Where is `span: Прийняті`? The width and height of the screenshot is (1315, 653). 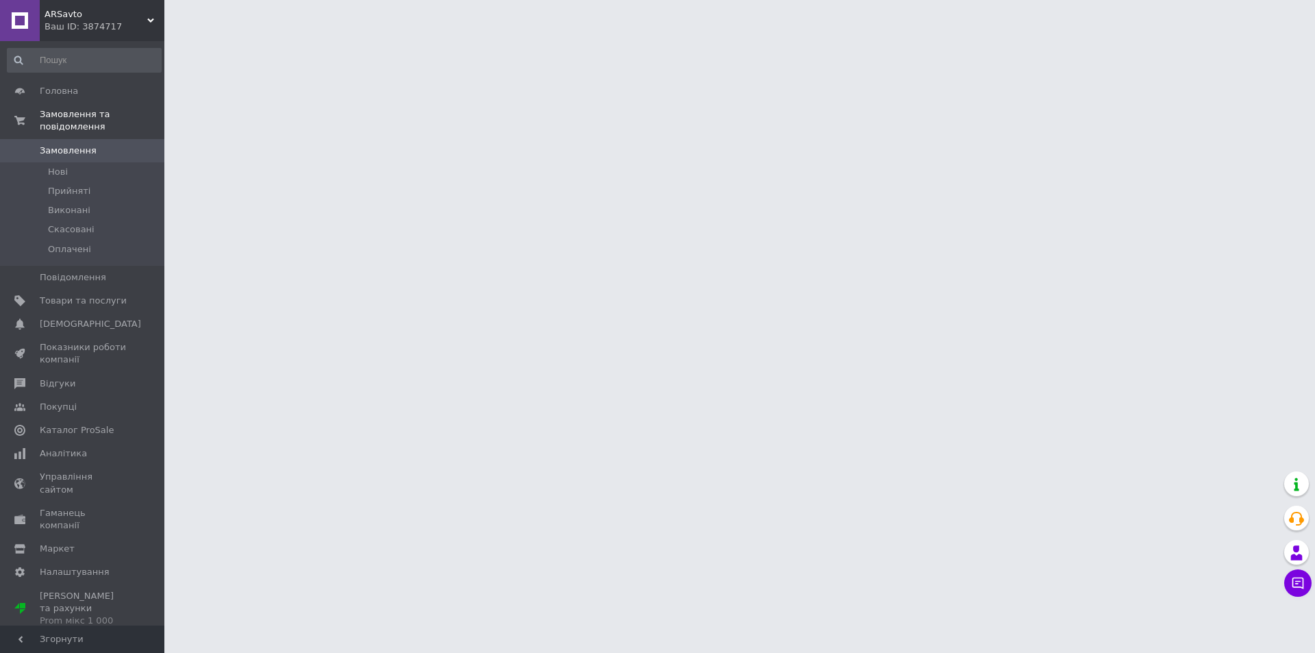
span: Прийняті is located at coordinates (69, 191).